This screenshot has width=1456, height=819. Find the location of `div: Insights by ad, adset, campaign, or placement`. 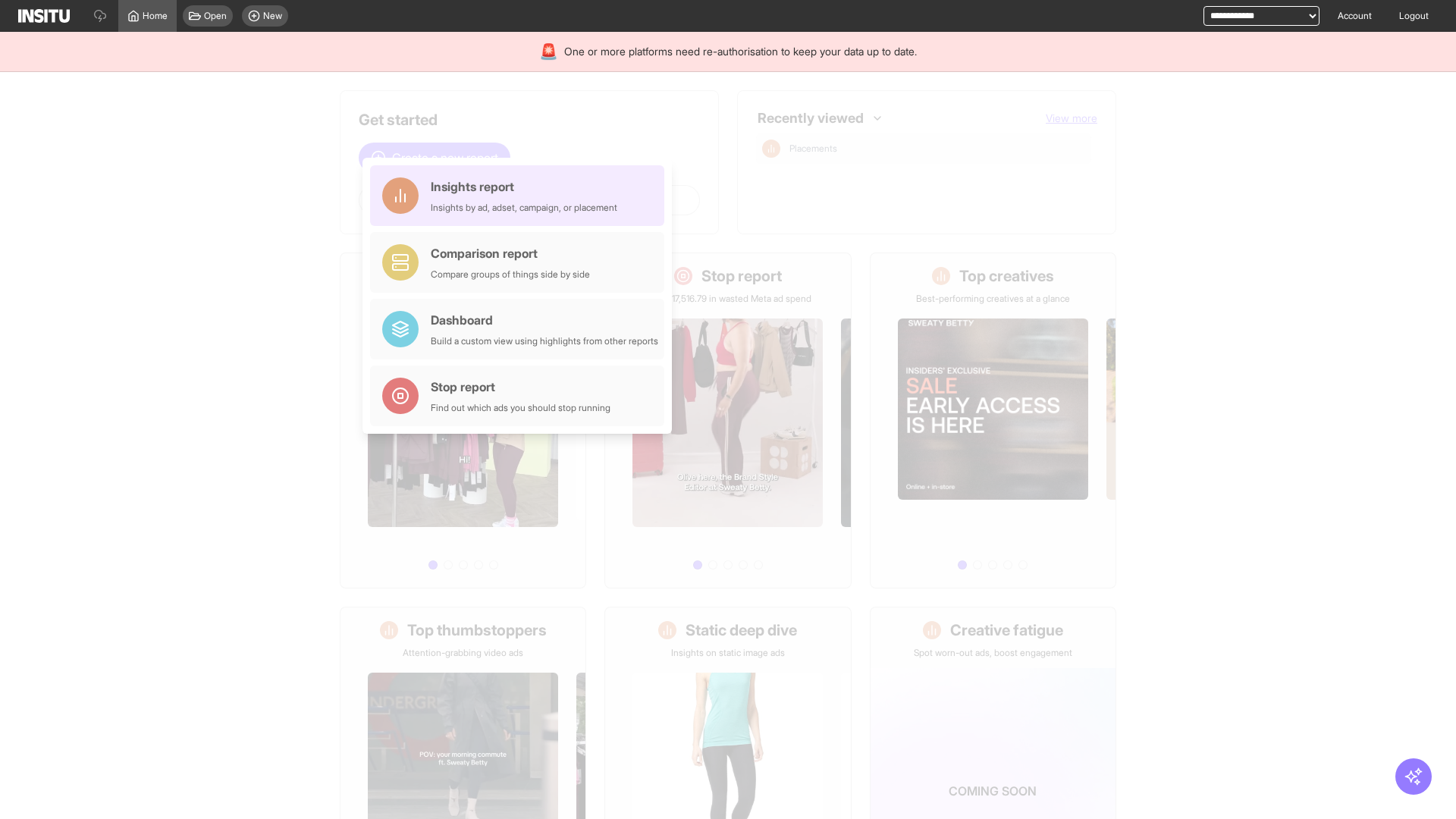

div: Insights by ad, adset, campaign, or placement is located at coordinates (524, 208).